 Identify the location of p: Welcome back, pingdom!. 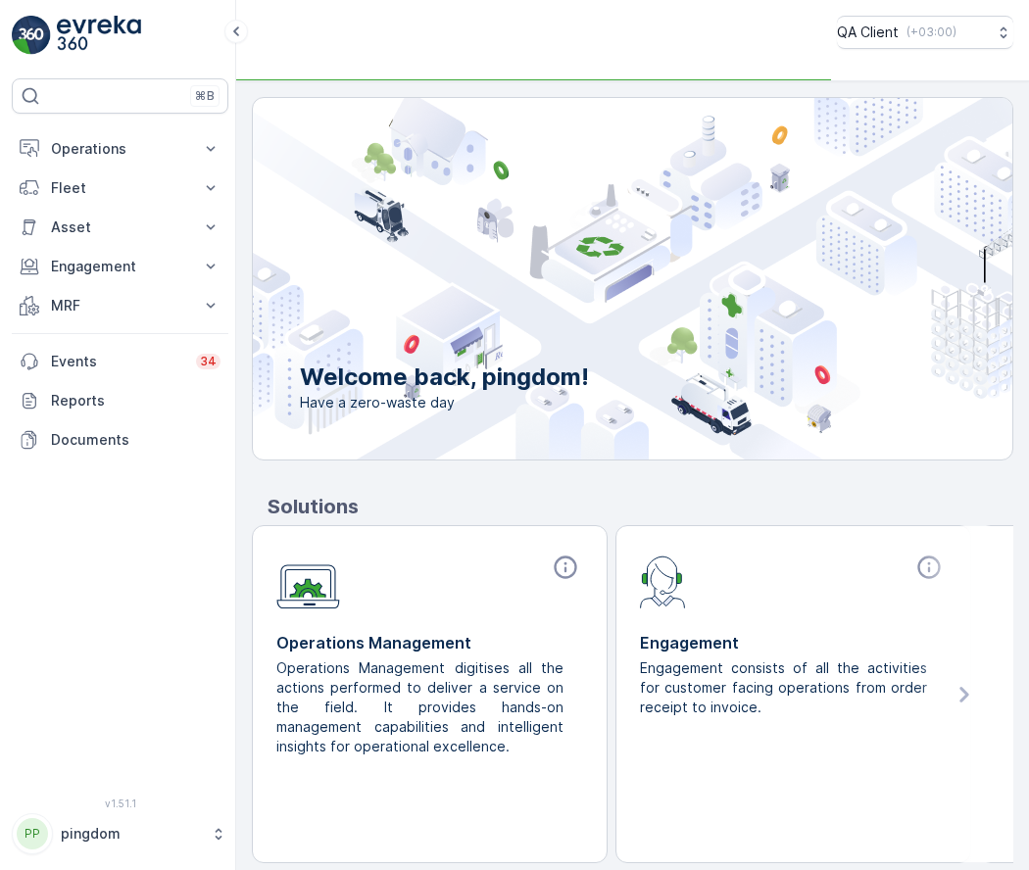
(444, 377).